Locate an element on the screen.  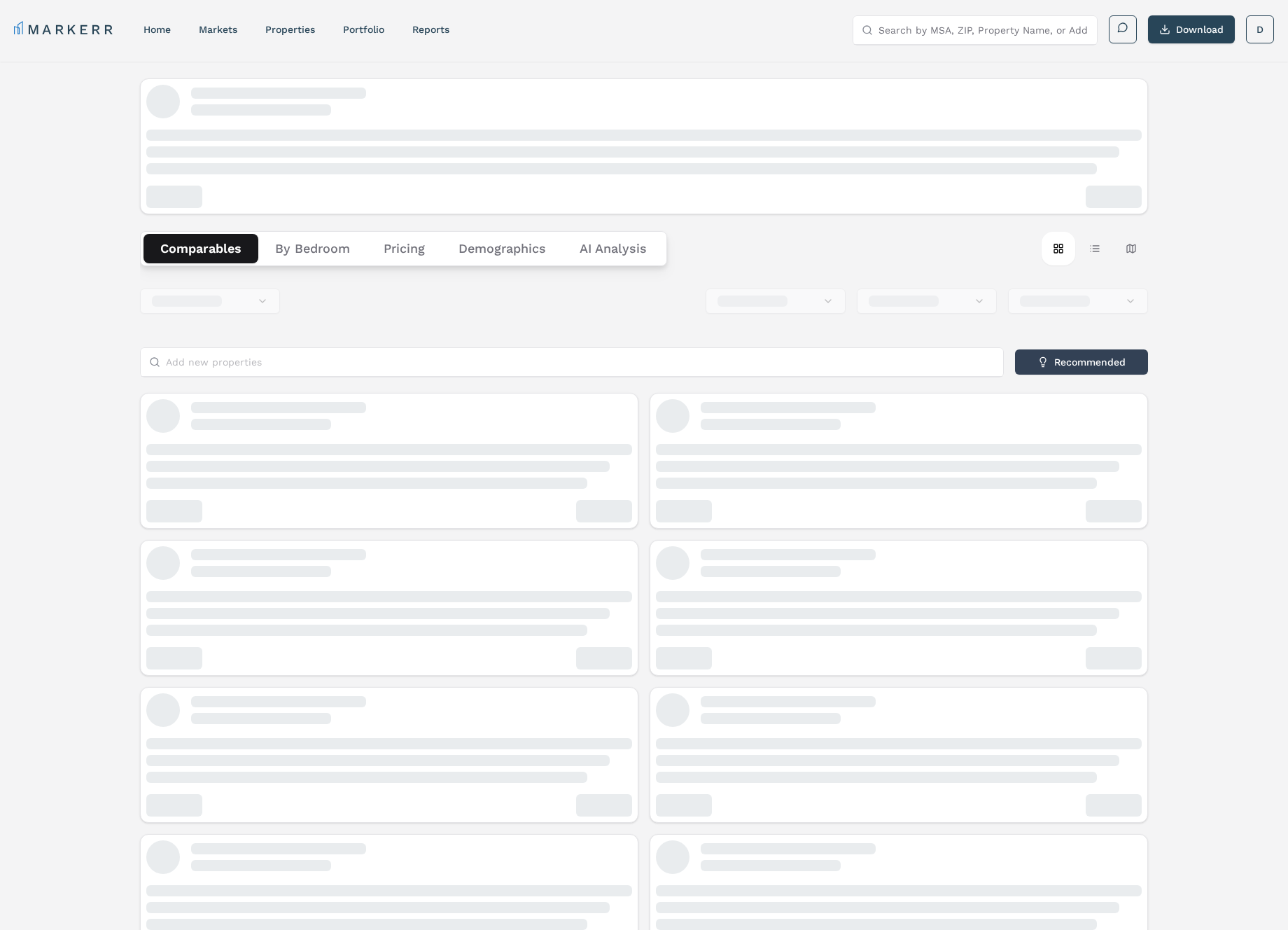
button: Recommended is located at coordinates (1082, 362).